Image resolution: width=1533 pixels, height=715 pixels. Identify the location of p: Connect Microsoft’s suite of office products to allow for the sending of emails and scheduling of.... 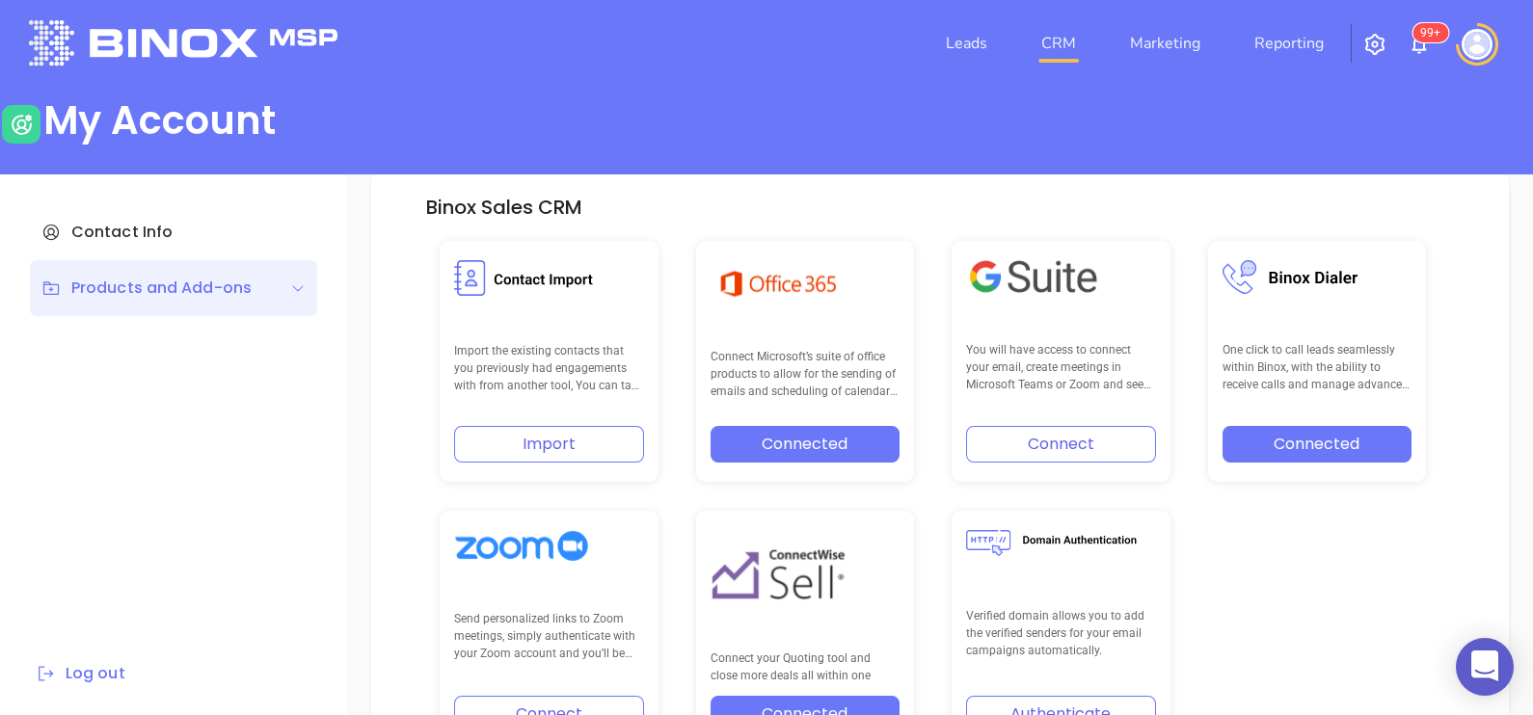
(805, 374).